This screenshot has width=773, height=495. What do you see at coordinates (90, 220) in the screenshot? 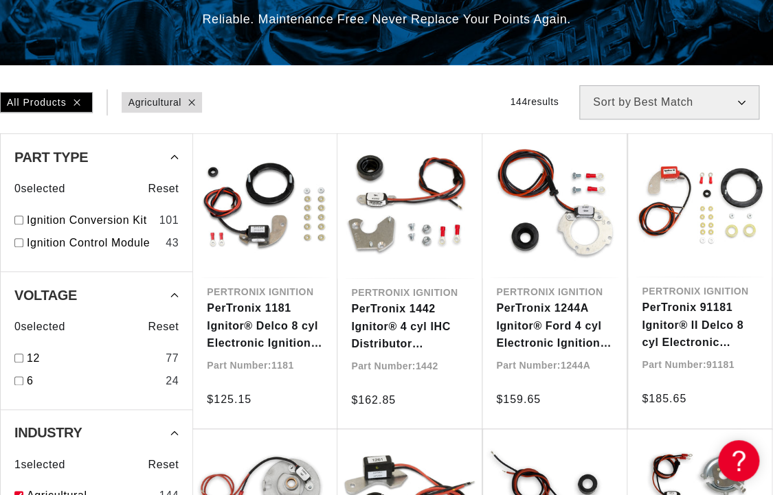
I see `a: Ignition Conversion Kit` at bounding box center [90, 220].